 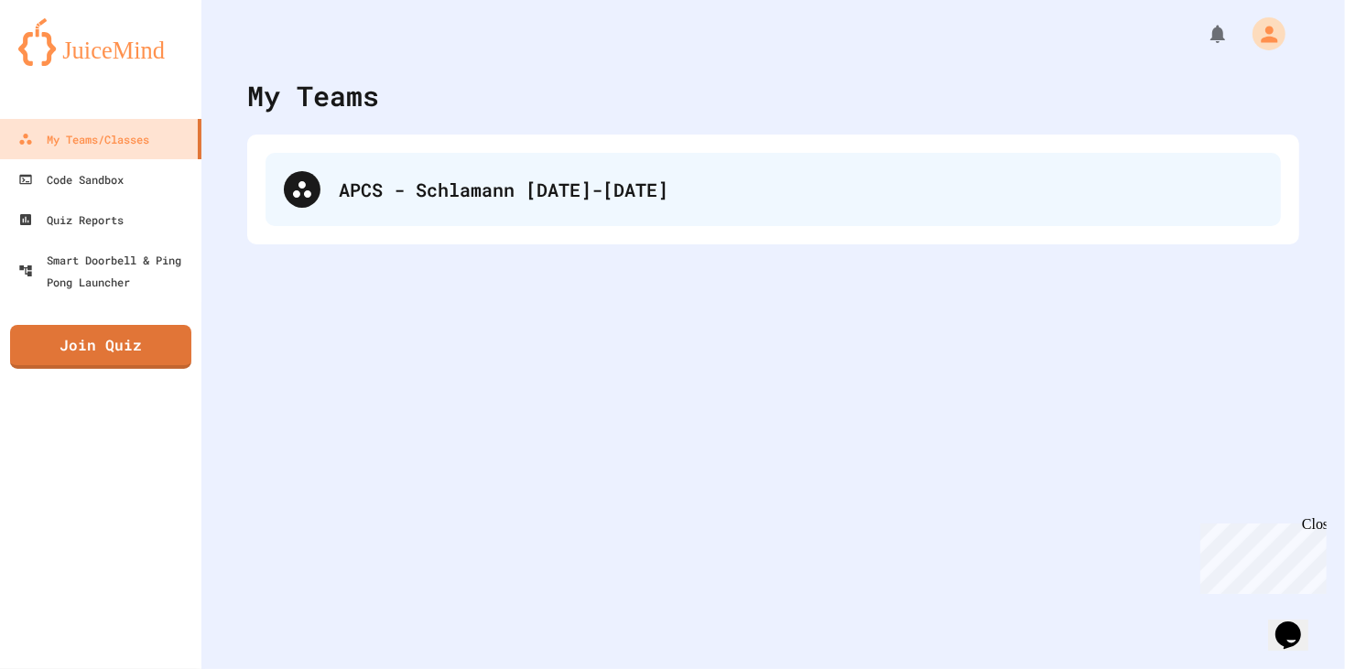 I want to click on div: My Notifications, so click(x=1203, y=34).